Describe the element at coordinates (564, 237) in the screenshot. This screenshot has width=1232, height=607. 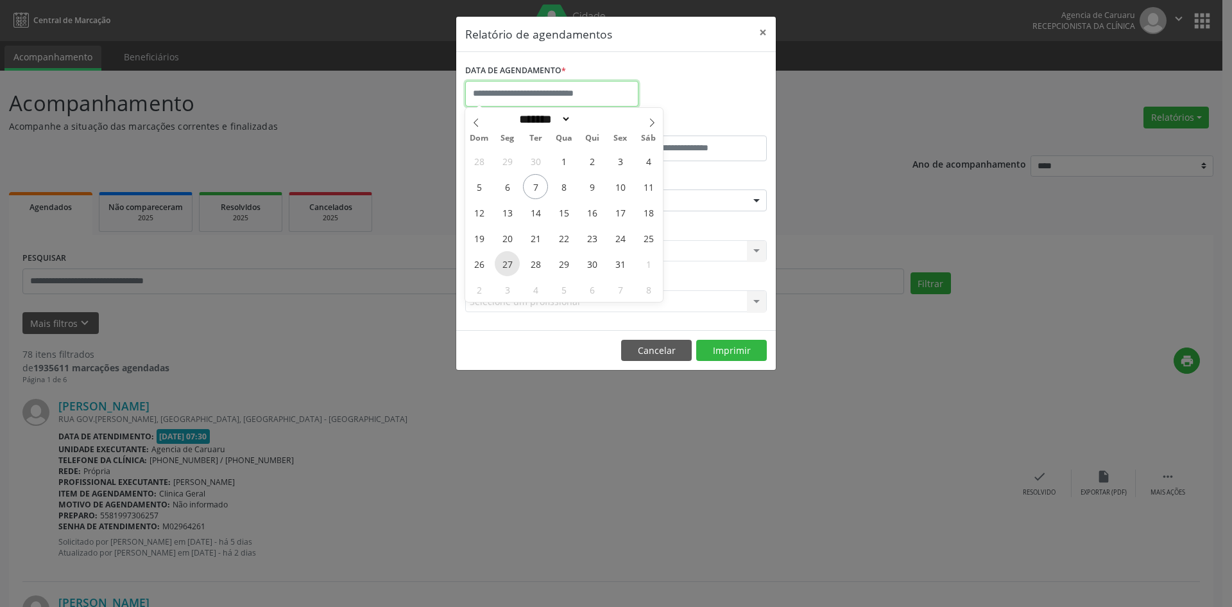
I see `span: Outubro 22, 2025` at that location.